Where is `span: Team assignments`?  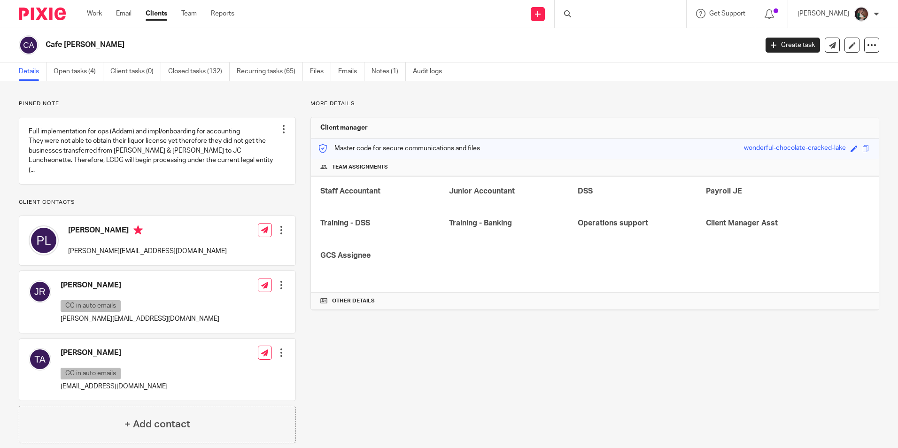 span: Team assignments is located at coordinates (360, 167).